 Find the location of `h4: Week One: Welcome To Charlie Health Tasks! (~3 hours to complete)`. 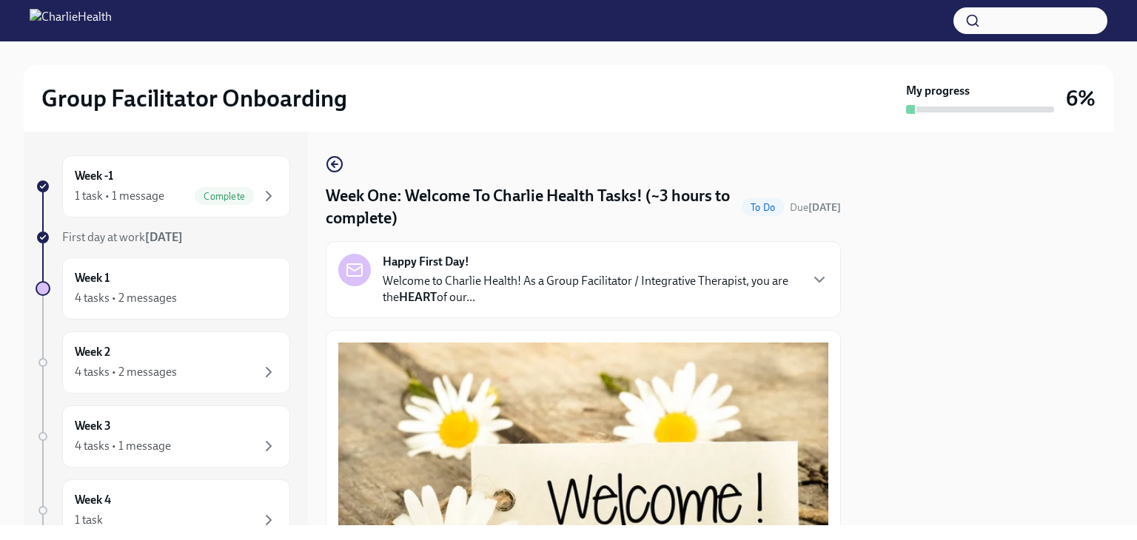

h4: Week One: Welcome To Charlie Health Tasks! (~3 hours to complete) is located at coordinates (531, 207).